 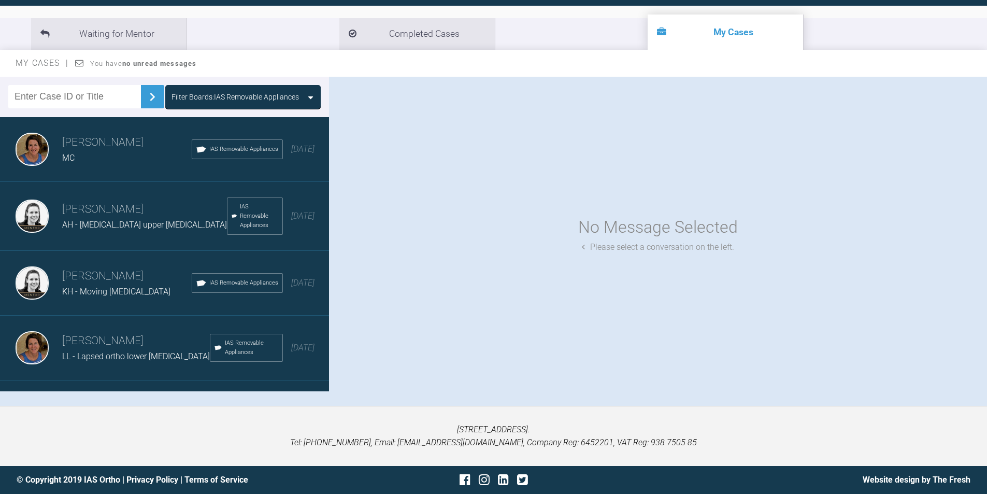 I want to click on a: Website design by The Fresh, so click(x=917, y=479).